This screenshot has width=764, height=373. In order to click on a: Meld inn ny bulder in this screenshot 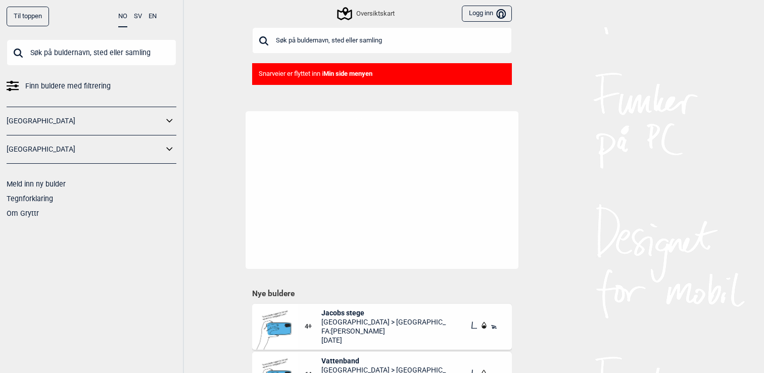, I will do `click(36, 184)`.